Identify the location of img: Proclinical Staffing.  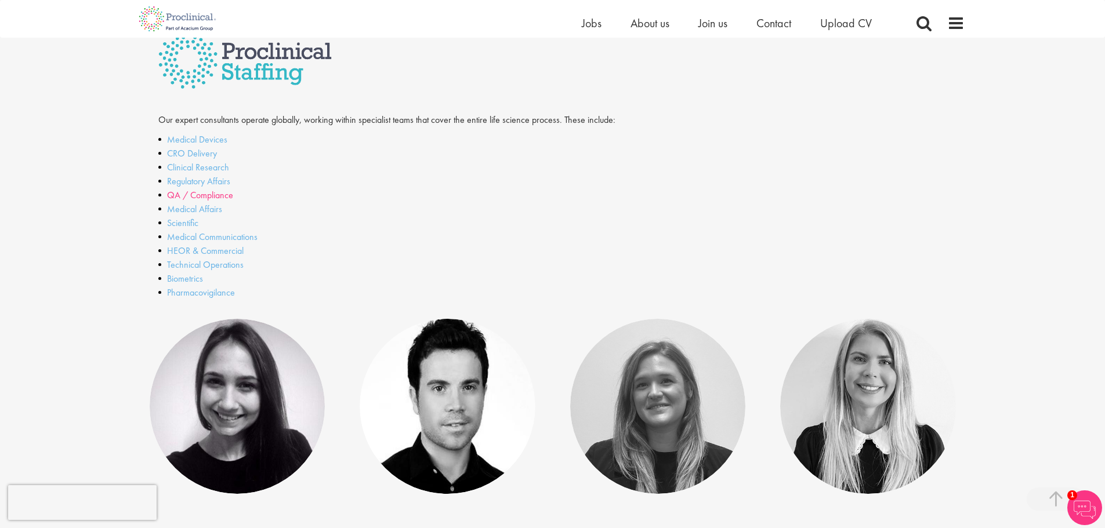
(245, 59).